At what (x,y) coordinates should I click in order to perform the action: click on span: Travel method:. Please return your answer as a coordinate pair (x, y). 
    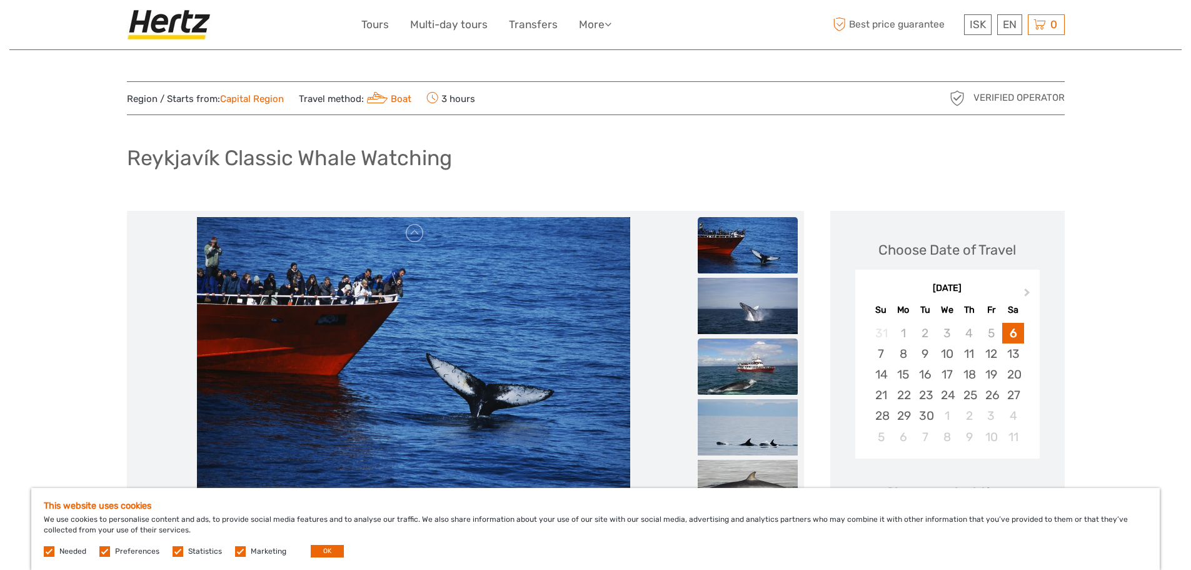
    Looking at the image, I should click on (355, 98).